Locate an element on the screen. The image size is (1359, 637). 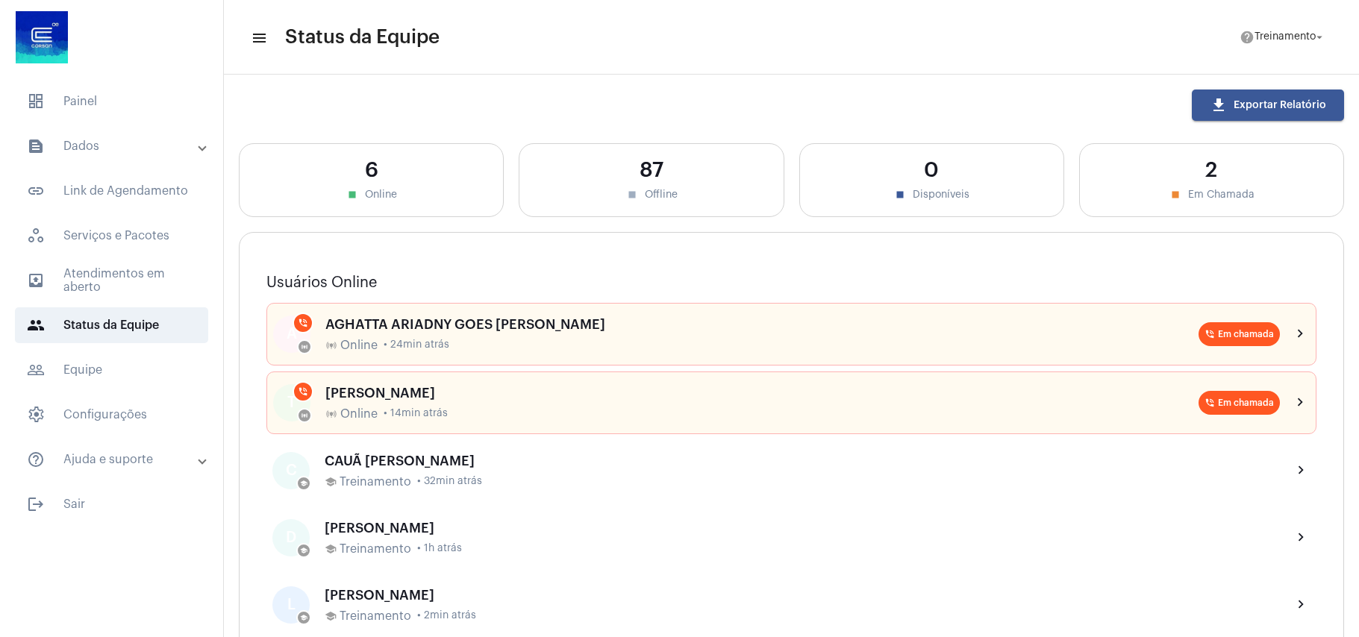
mat-expansion-panel-header: sidenav iconDados is located at coordinates (116, 146).